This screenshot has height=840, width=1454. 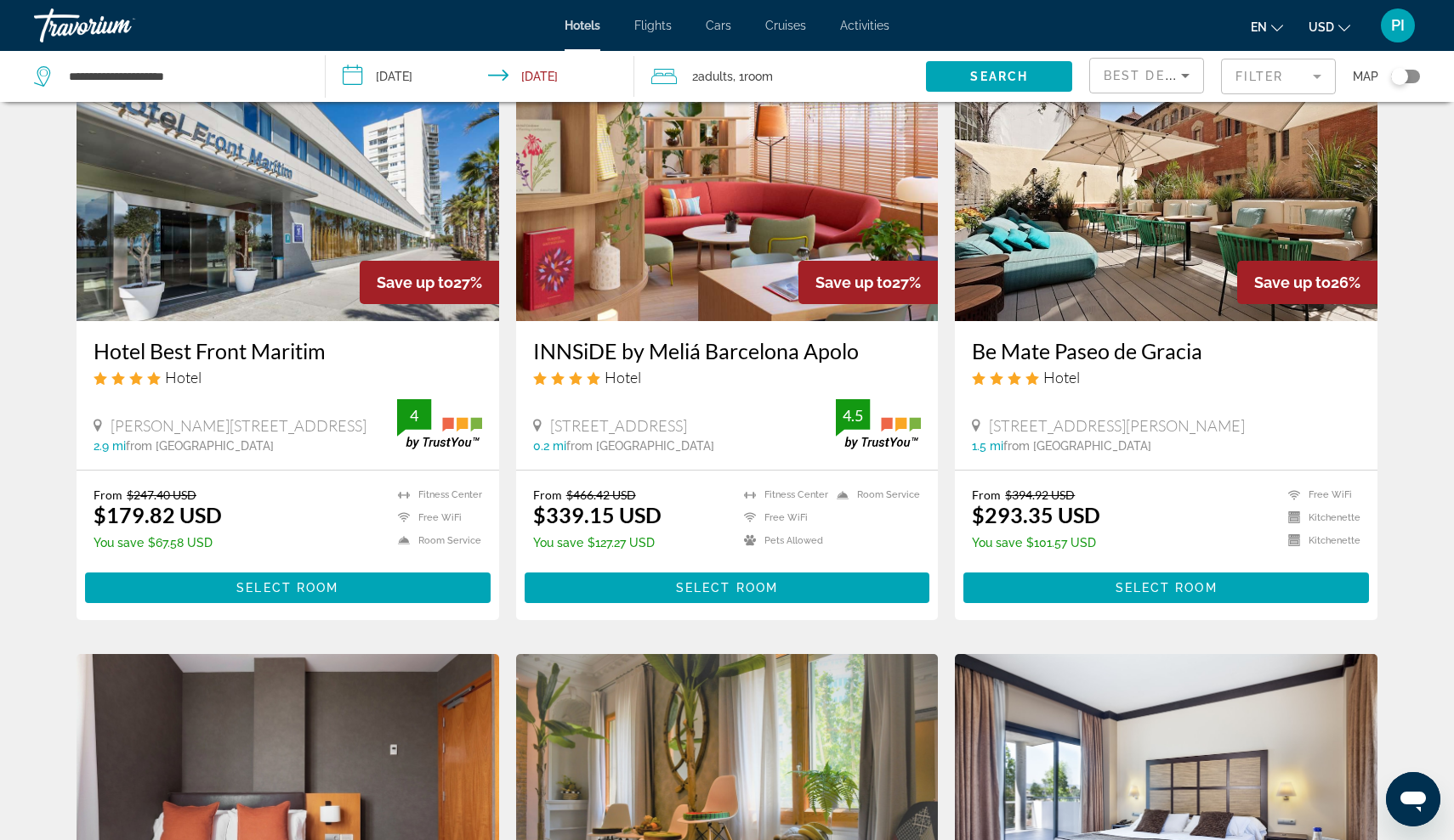 I want to click on a: Hotel Best Front Maritim, so click(x=287, y=351).